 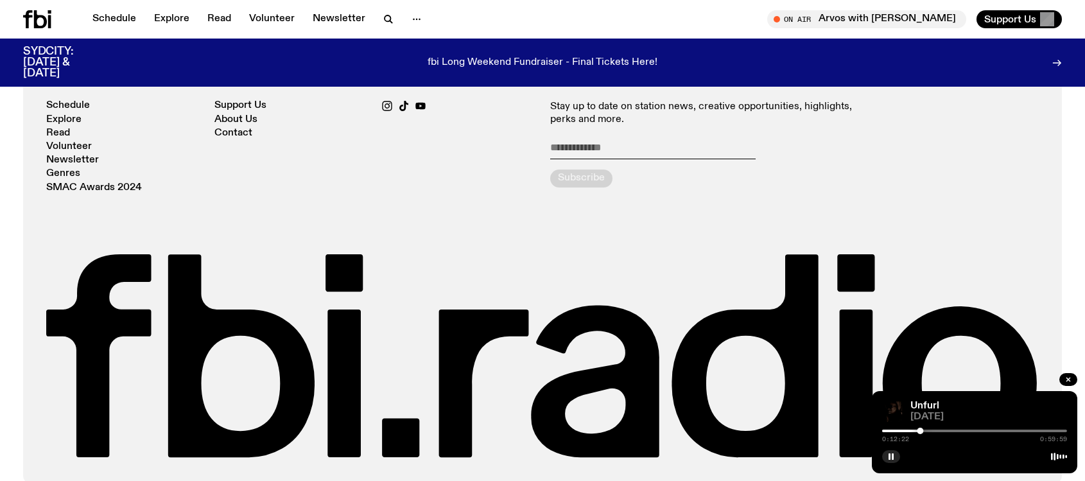 I want to click on button: Support Us, so click(x=1019, y=19).